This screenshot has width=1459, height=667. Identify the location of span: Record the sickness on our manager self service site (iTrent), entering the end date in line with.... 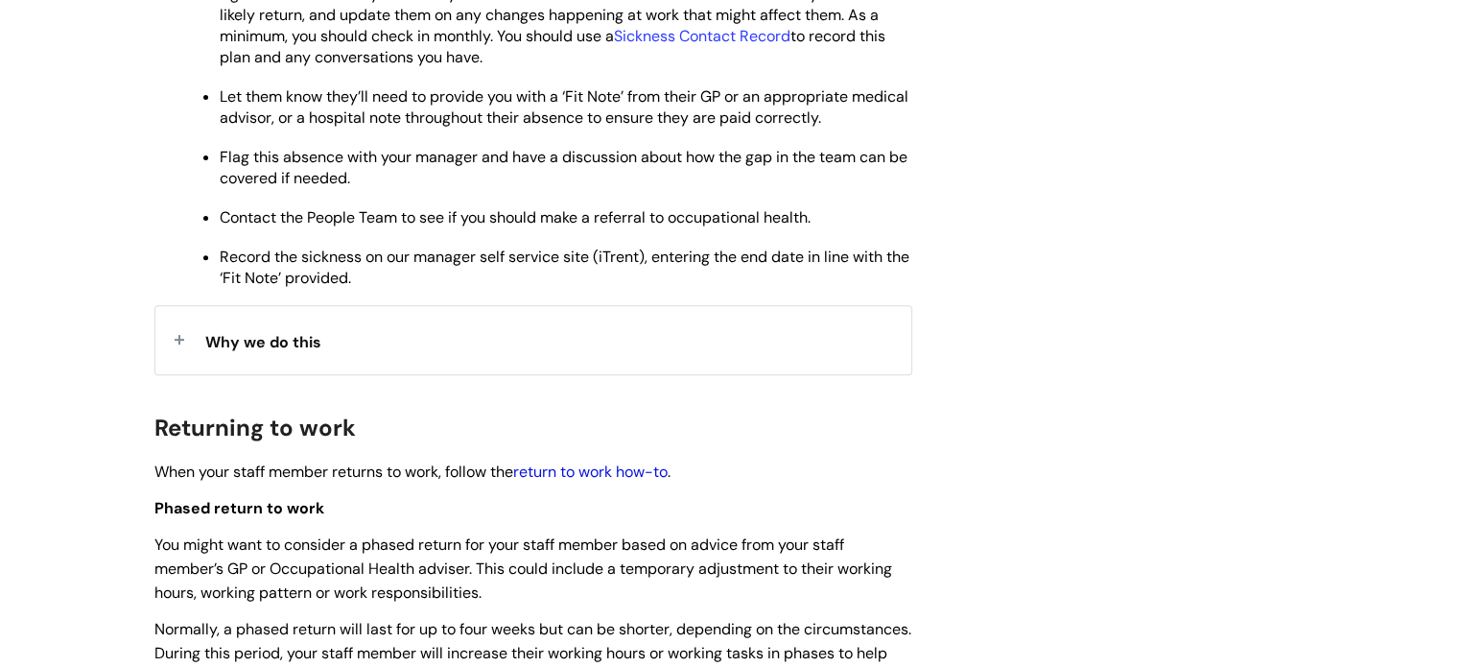
(564, 267).